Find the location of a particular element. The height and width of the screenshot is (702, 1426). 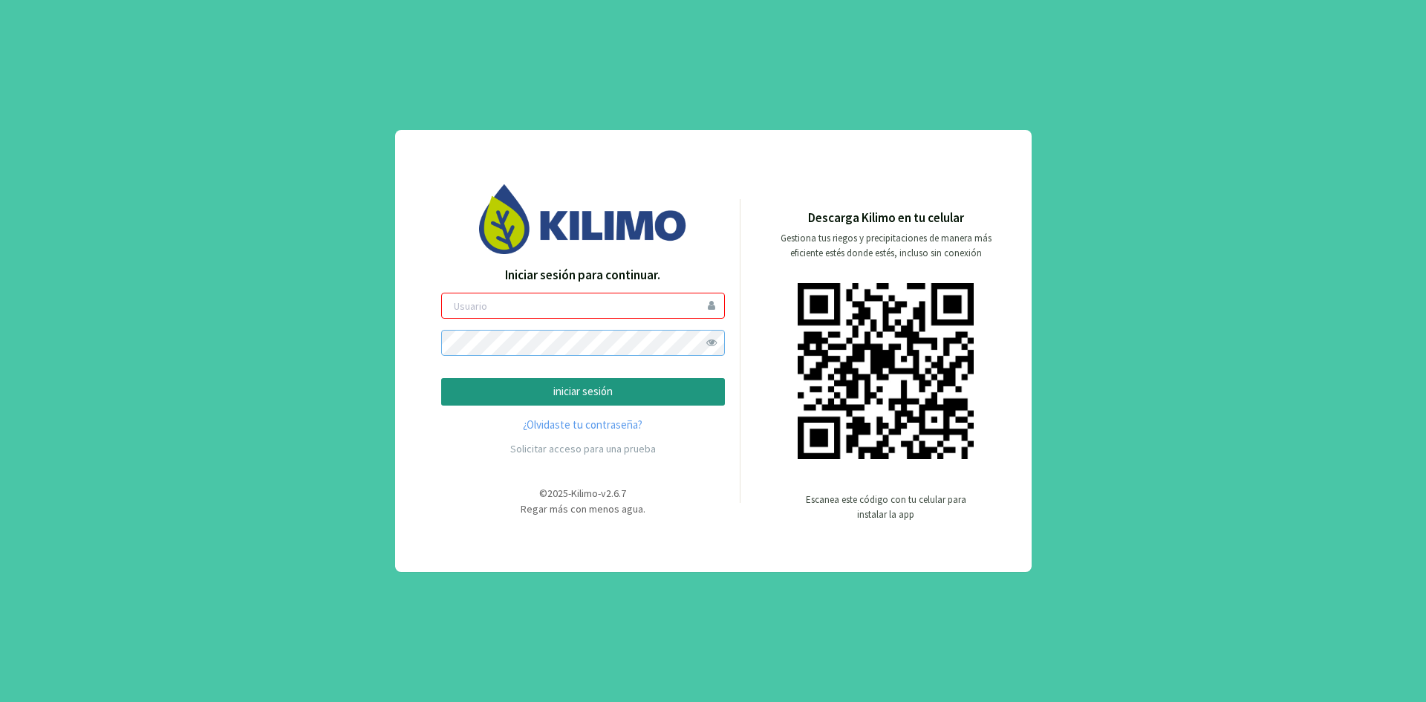

p: Gestiona tus riegos y precipitaciones de manera más eficiente estés donde estés, incluso sin cone... is located at coordinates (886, 246).